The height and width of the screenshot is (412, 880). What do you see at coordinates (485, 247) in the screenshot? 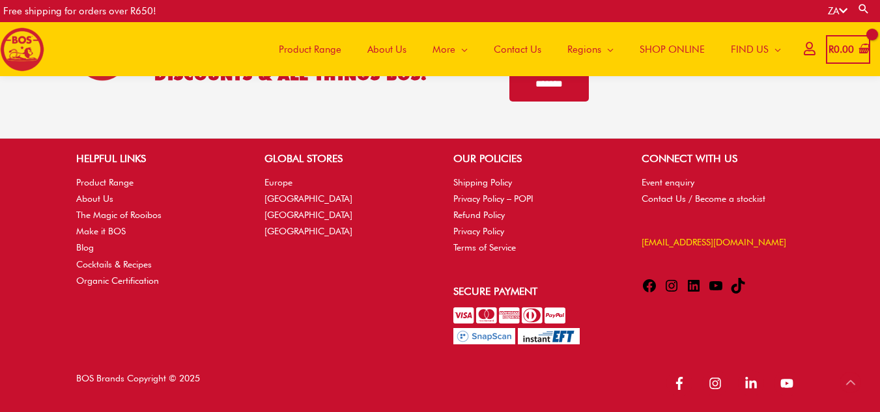
I see `a: Terms of Service` at bounding box center [485, 247].